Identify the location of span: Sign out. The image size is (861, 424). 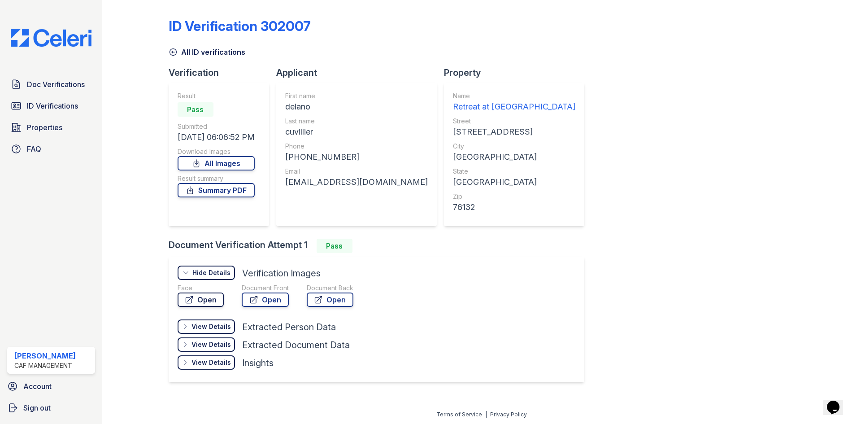
(37, 408).